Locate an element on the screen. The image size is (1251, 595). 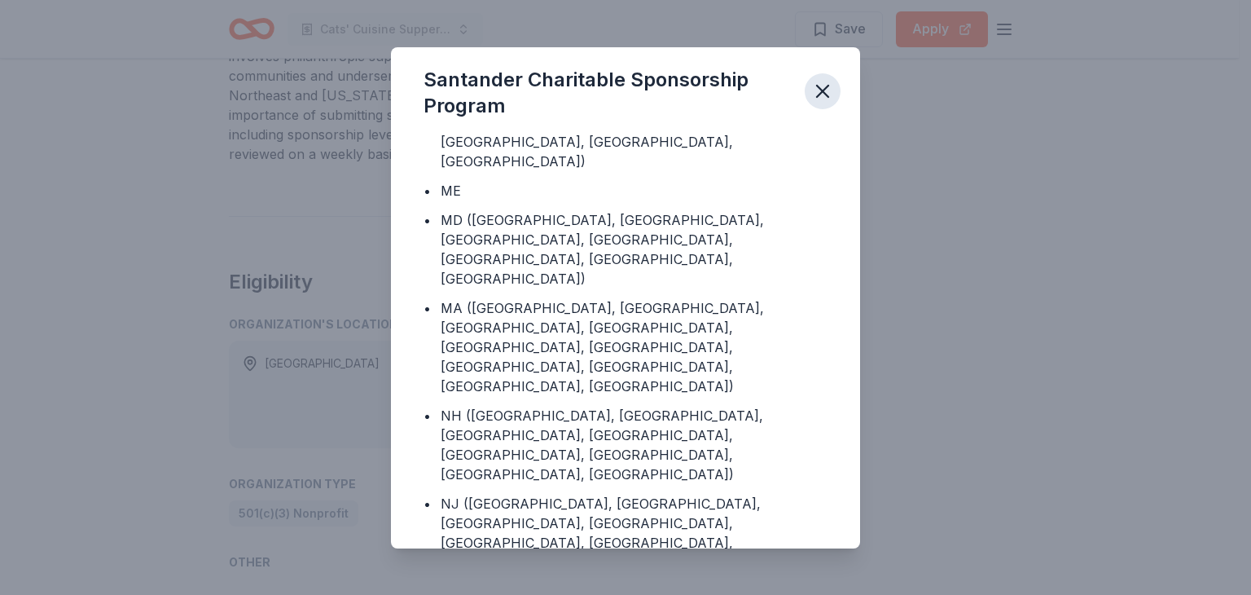
div: ME is located at coordinates (450, 191).